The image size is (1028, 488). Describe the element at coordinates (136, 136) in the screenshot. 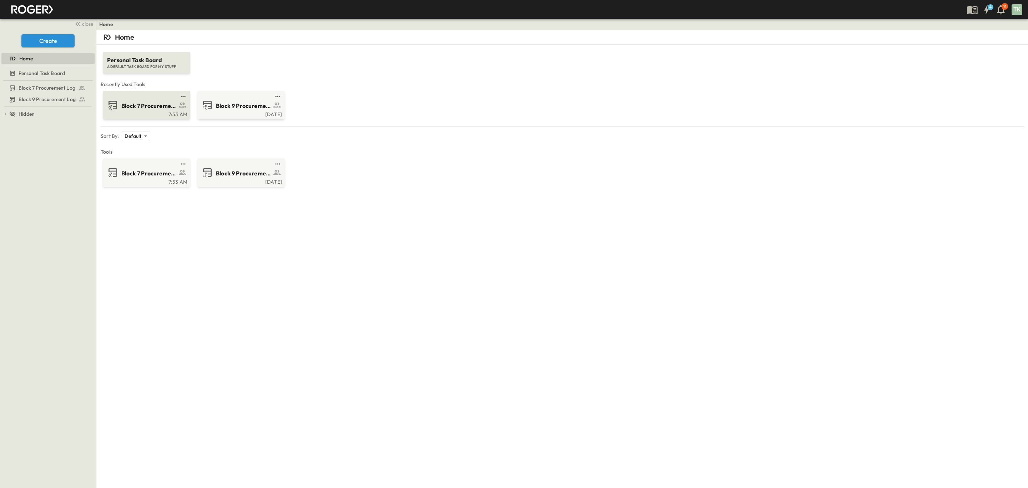

I see `div: Default` at that location.